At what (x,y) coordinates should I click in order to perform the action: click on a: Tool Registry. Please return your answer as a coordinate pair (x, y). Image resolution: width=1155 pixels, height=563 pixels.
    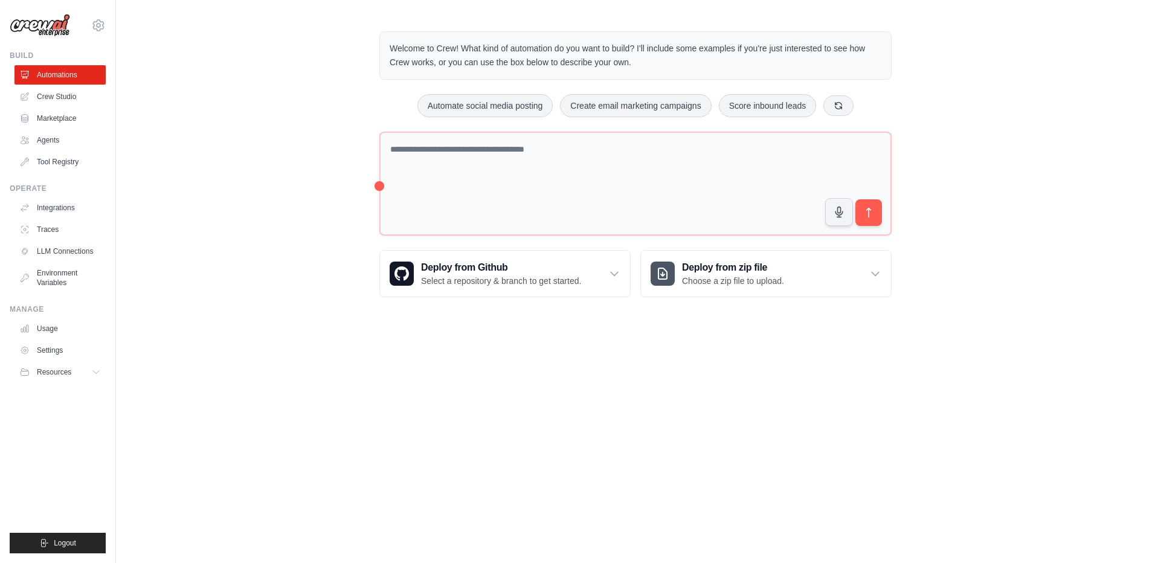
    Looking at the image, I should click on (60, 162).